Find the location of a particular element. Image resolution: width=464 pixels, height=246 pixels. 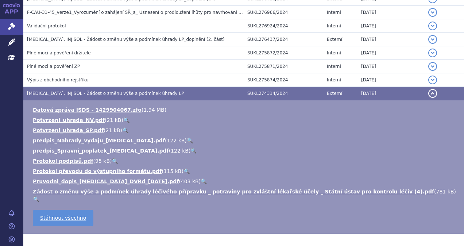

a: Potvrzeni_uhrada_NV.pdf is located at coordinates (69, 120).